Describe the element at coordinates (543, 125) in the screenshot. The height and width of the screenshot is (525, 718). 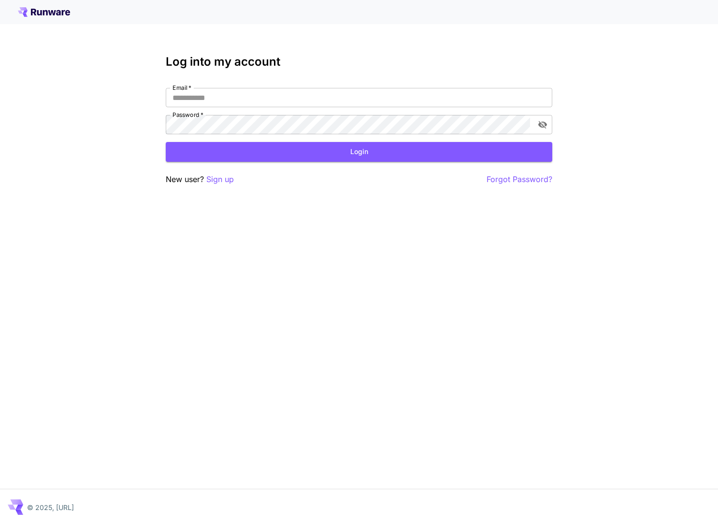
I see `button: toggle password visibility` at that location.